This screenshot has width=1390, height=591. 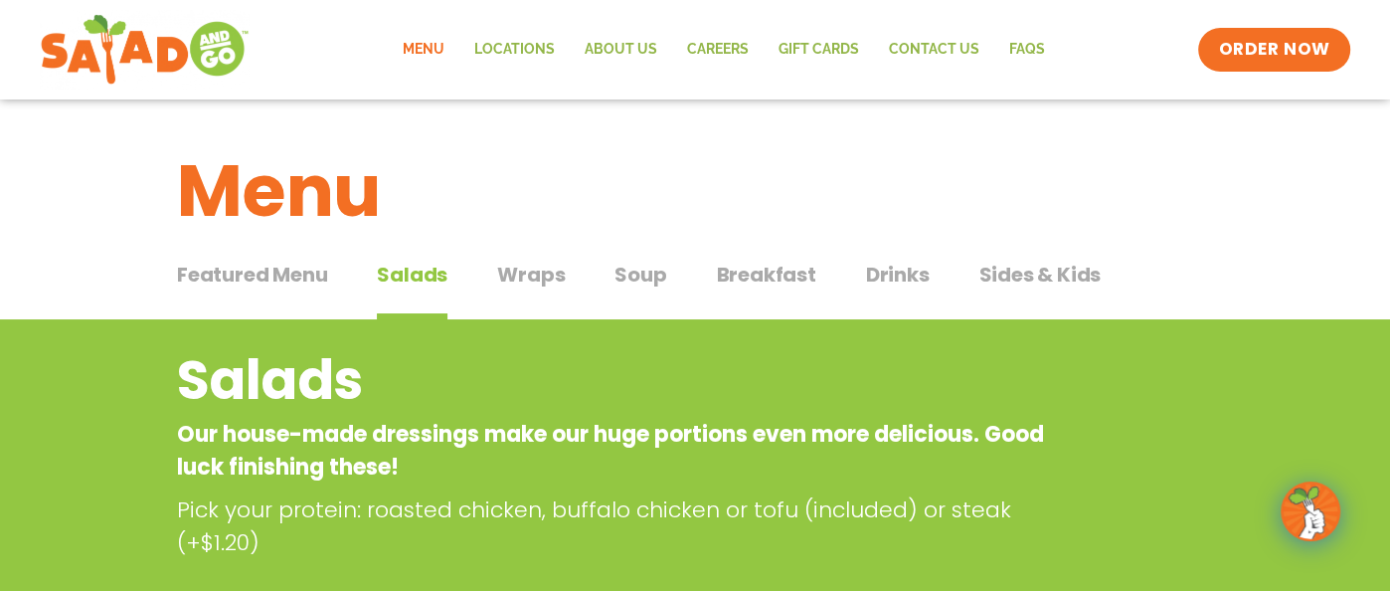 What do you see at coordinates (620, 526) in the screenshot?
I see `p: Pick your protein: roasted chicken, buffalo chicken or tofu (included) or steak (+$1.20)` at bounding box center [620, 526].